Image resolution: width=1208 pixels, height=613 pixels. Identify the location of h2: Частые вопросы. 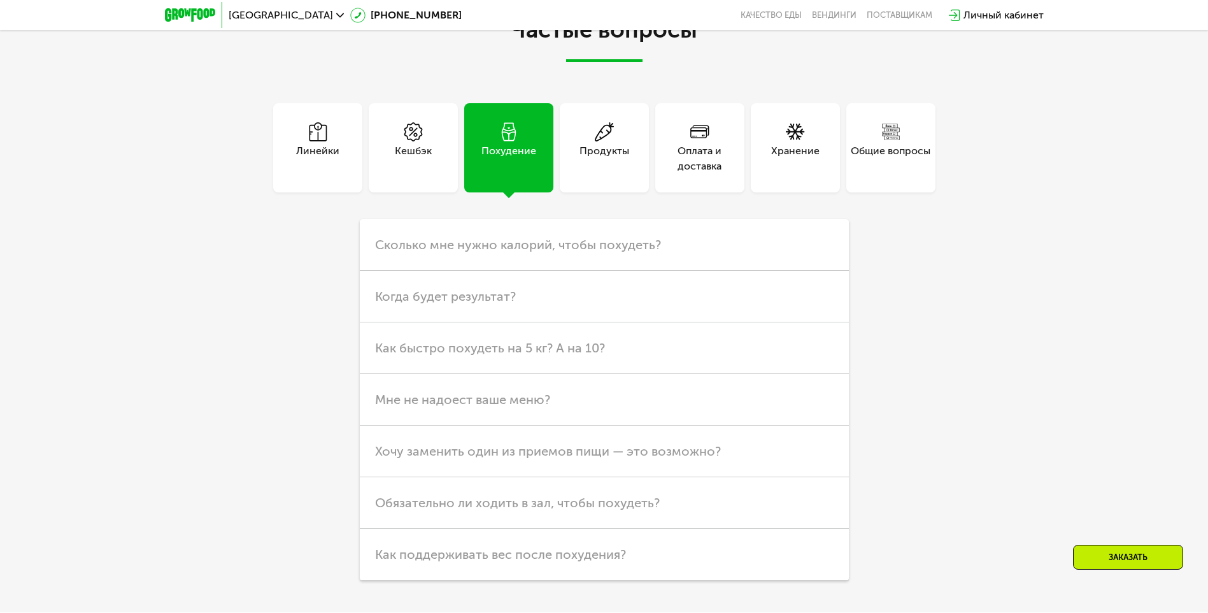
(605, 39).